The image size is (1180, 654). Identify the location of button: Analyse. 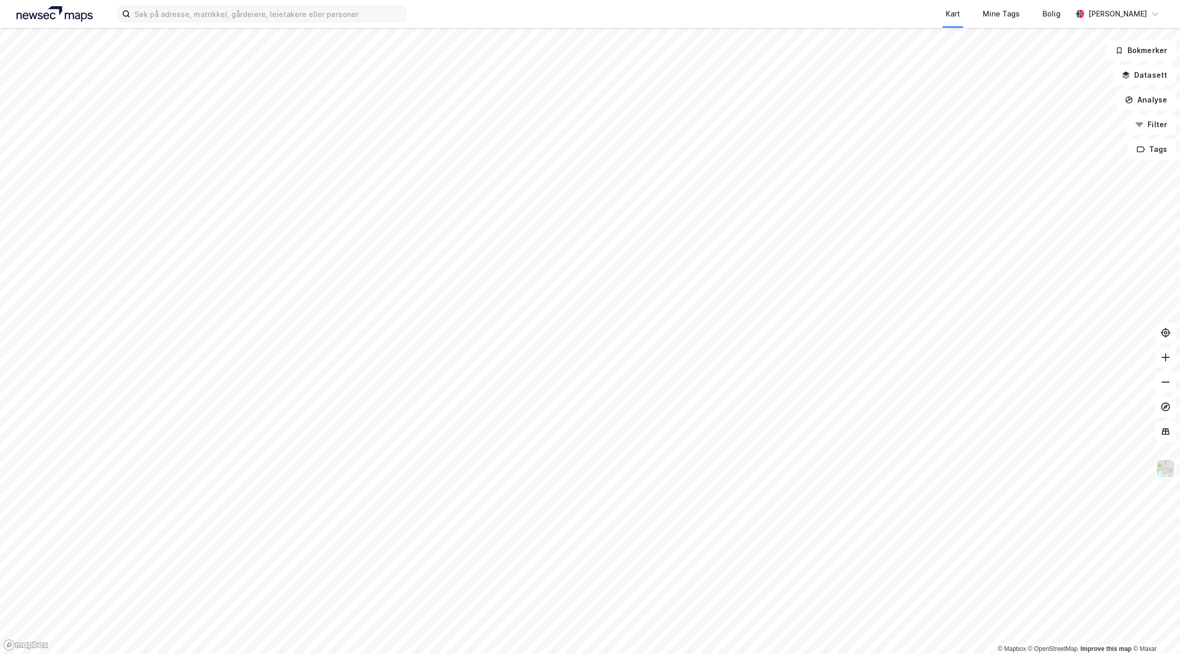
(1146, 100).